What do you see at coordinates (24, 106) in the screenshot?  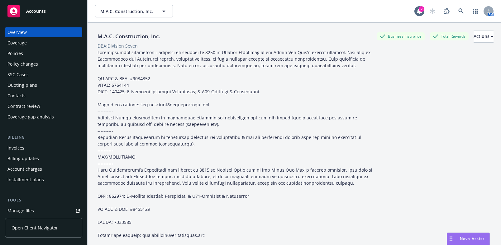 I see `div: Contract review` at bounding box center [24, 106].